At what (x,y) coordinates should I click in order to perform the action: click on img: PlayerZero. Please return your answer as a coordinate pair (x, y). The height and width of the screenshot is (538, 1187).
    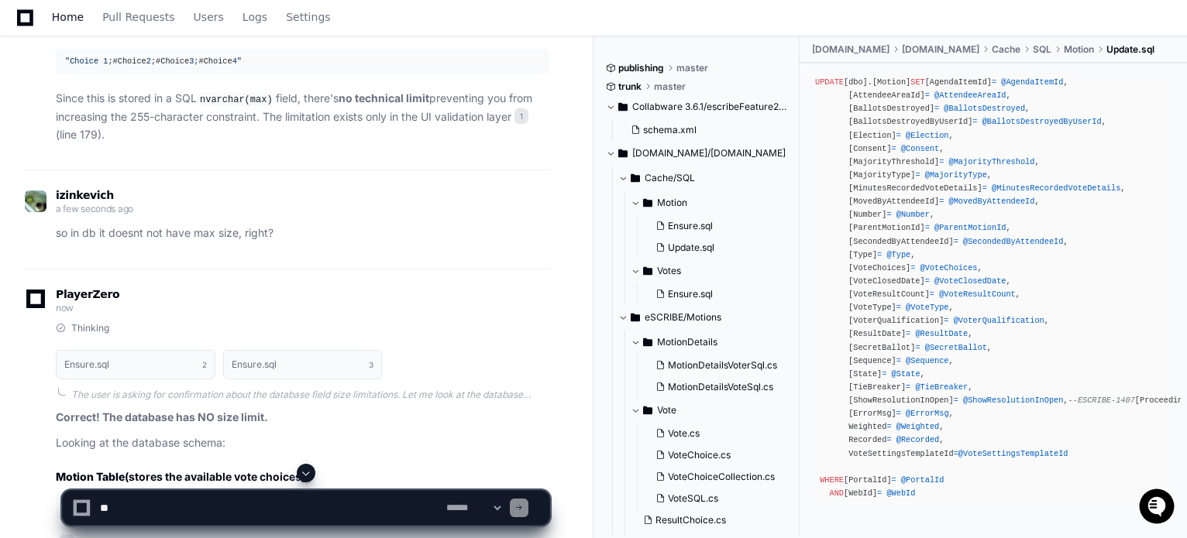
    Looking at the image, I should click on (31, 31).